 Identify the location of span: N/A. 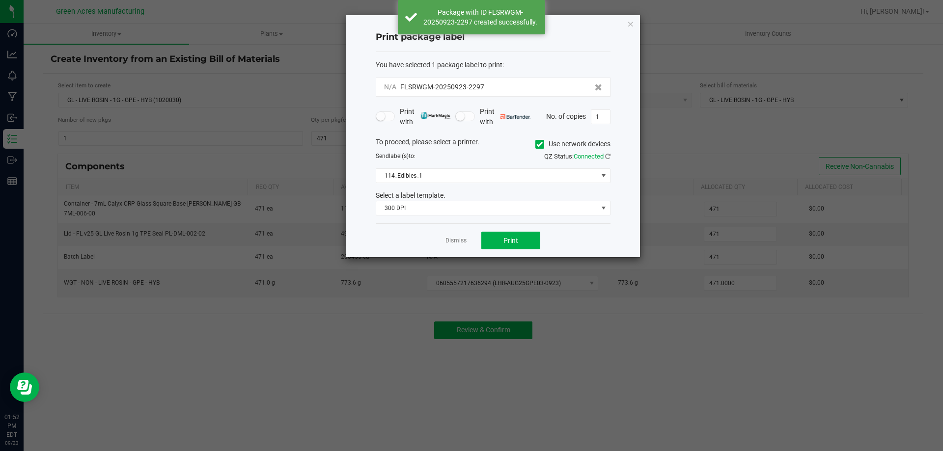
(390, 87).